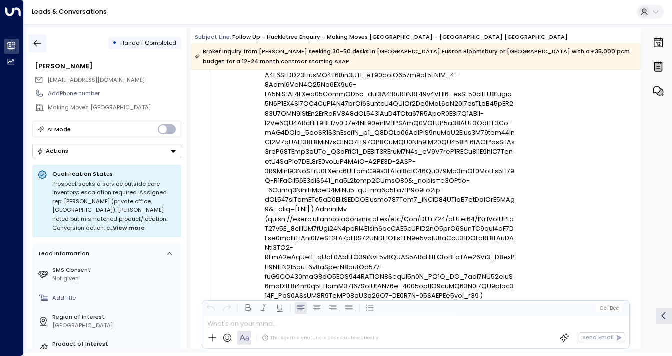 Image resolution: width=672 pixels, height=356 pixels. Describe the element at coordinates (115, 317) in the screenshot. I see `label: Region of Interest` at that location.